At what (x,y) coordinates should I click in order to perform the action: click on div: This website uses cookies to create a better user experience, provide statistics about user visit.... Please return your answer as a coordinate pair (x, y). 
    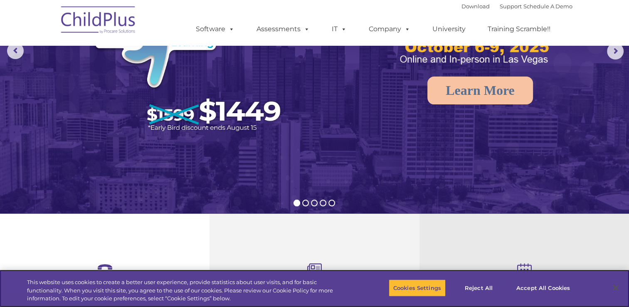
    Looking at the image, I should click on (186, 290).